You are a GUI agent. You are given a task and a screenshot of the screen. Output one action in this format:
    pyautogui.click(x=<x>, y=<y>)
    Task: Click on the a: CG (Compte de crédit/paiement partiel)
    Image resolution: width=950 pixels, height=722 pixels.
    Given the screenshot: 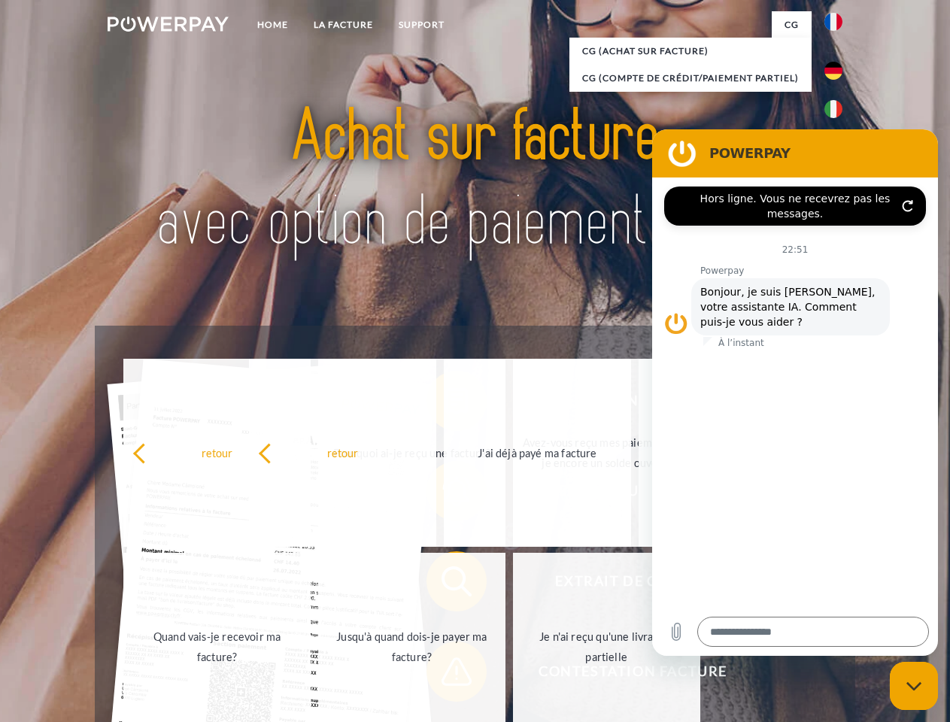 What is the action you would take?
    pyautogui.click(x=691, y=78)
    